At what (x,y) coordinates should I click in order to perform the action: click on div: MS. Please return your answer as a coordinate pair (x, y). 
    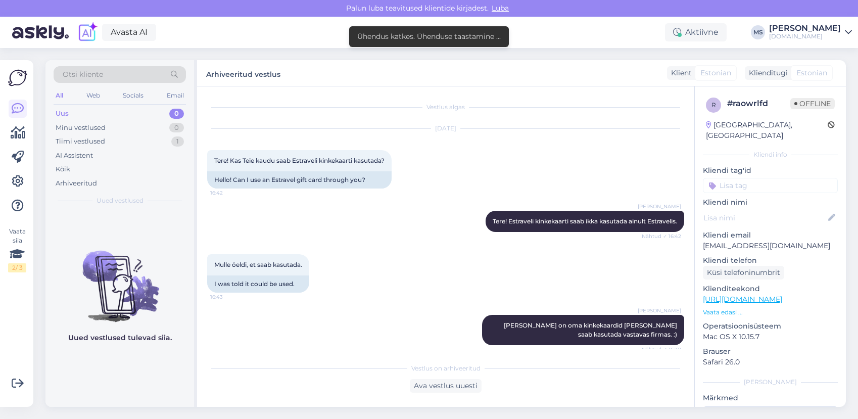
    Looking at the image, I should click on (758, 32).